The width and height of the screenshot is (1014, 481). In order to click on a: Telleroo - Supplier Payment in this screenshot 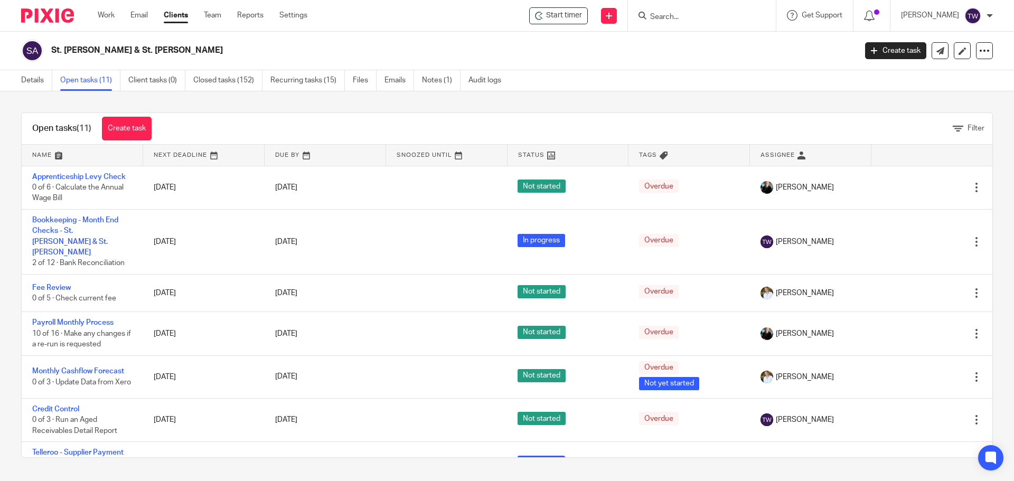, I will do `click(78, 453)`.